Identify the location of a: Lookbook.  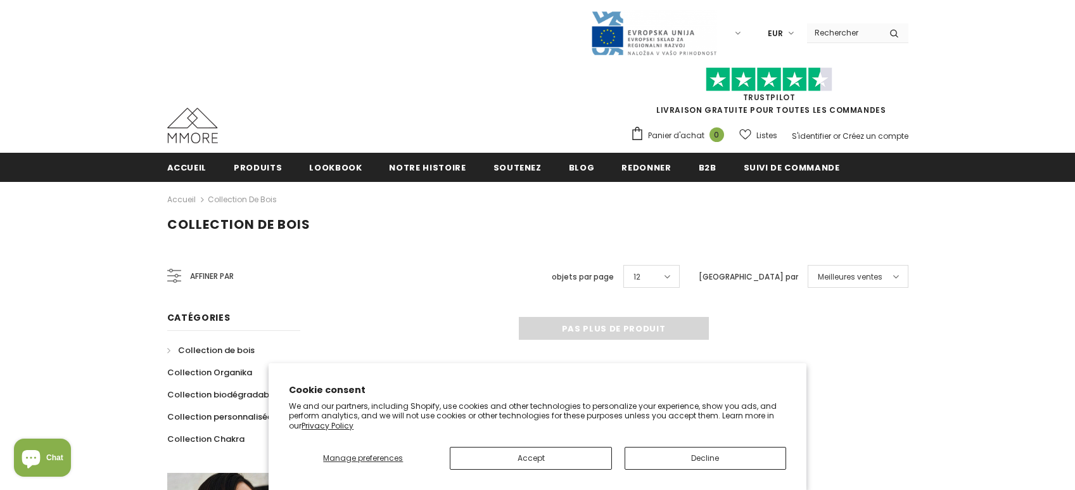
(335, 167).